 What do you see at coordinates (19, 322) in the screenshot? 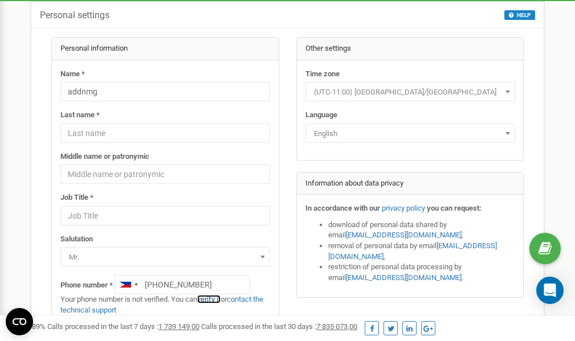
I see `button: Open CMP widget` at bounding box center [19, 322].